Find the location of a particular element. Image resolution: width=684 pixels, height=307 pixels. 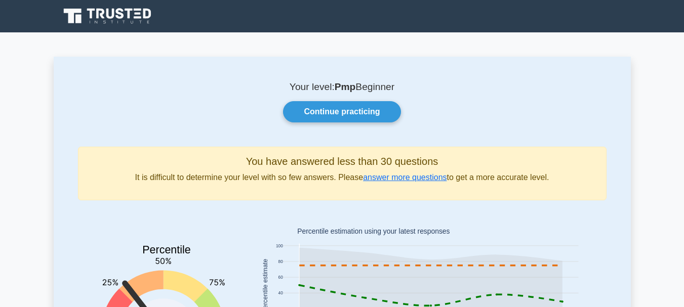

text: 60 is located at coordinates (281, 278).